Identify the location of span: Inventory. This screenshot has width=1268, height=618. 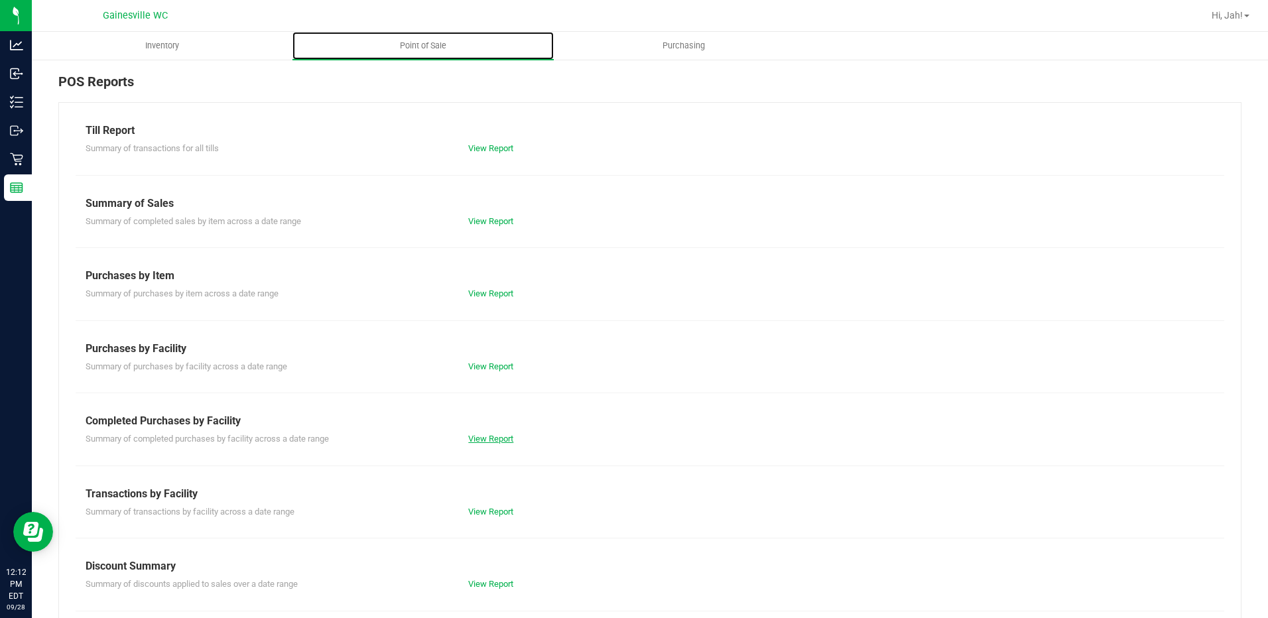
(162, 46).